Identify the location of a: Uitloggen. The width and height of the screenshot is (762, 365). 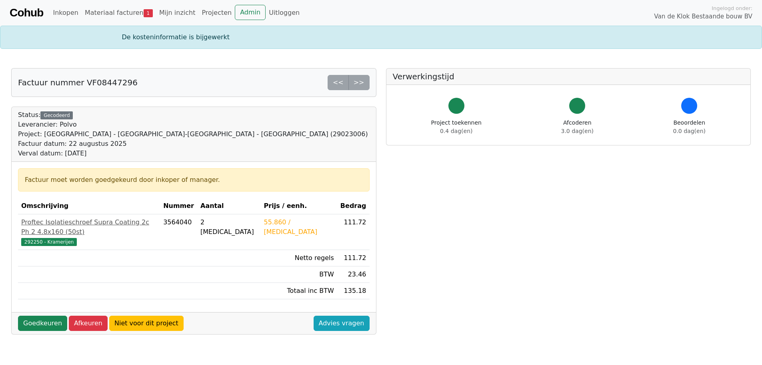
(284, 13).